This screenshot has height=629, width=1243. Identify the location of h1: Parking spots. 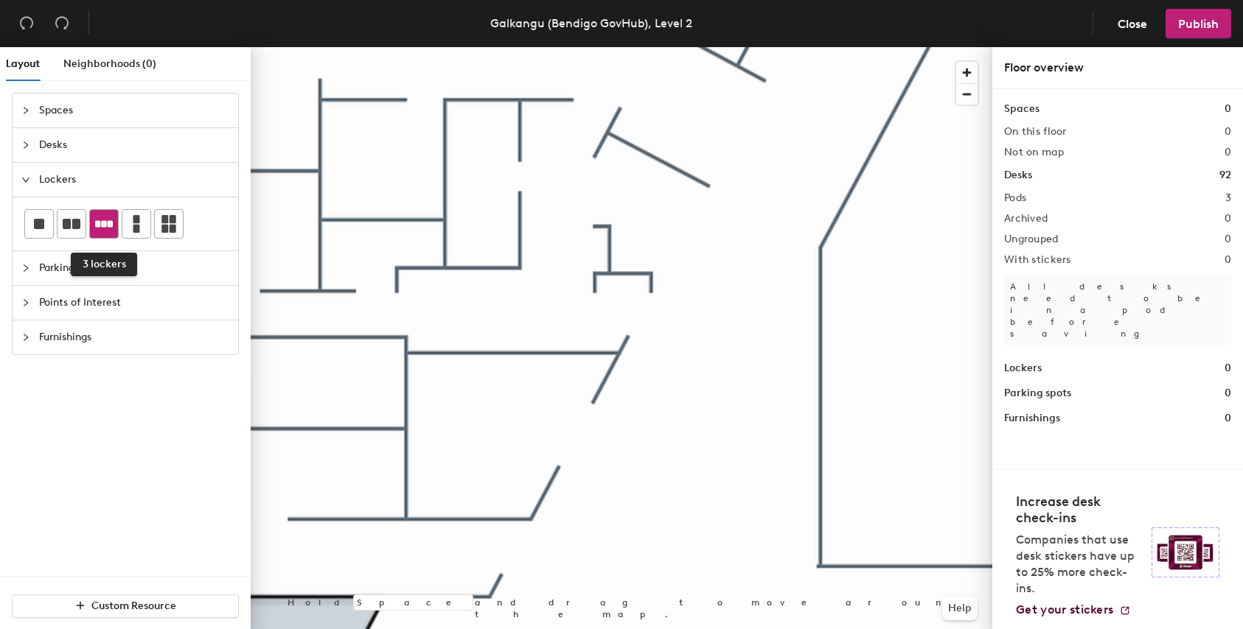
(1037, 394).